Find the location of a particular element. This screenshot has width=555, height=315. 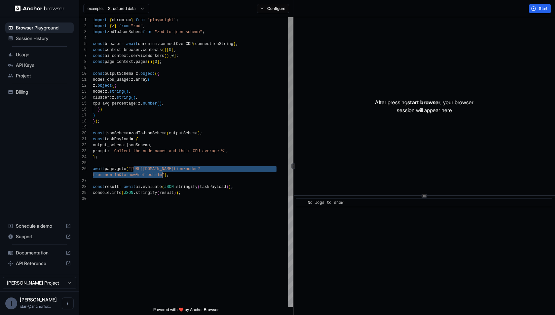

span: Browser Playground is located at coordinates (43, 28).